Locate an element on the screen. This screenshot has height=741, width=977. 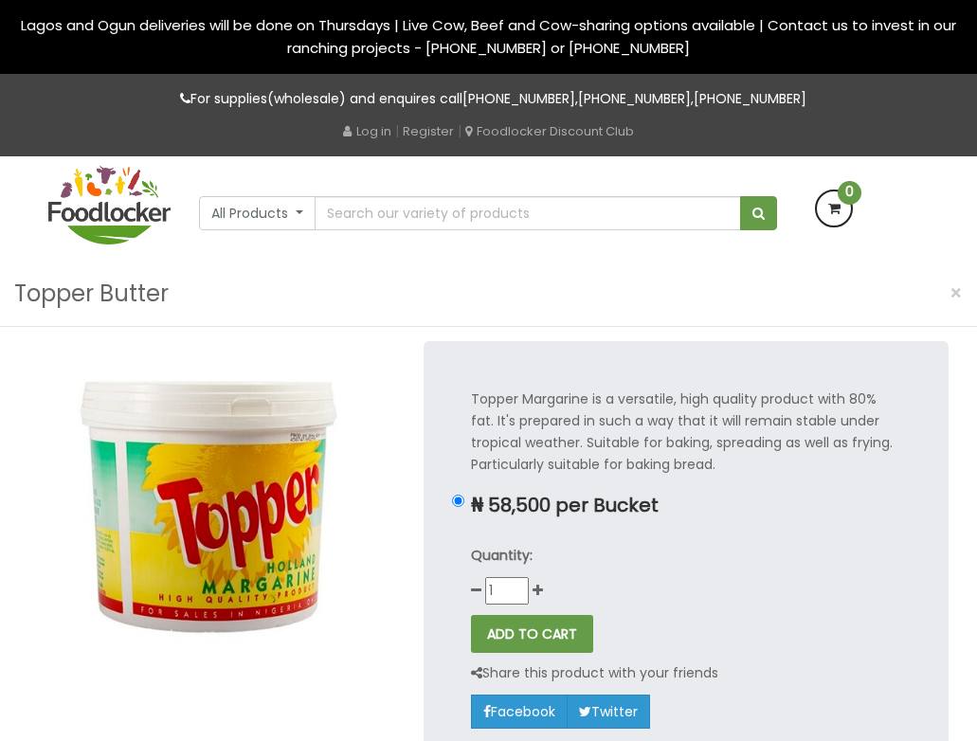
p: Topper Margarine is a versatile, high quality product with 80% fat. It's prepared in such a way t... is located at coordinates (686, 432).